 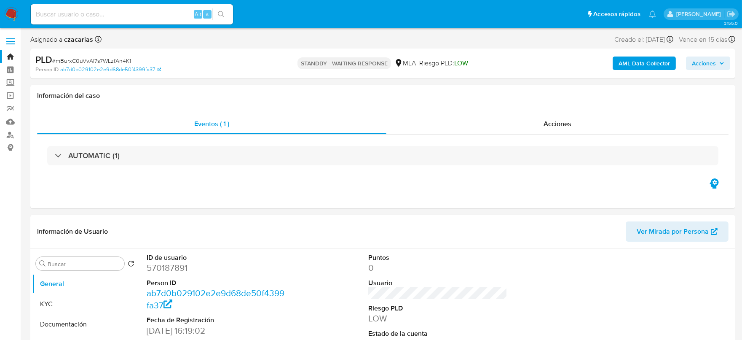 What do you see at coordinates (405, 63) in the screenshot?
I see `div: MLA` at bounding box center [405, 63].